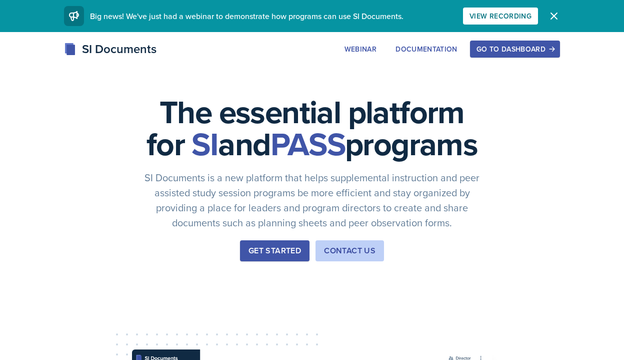 The width and height of the screenshot is (624, 360). I want to click on div: View Recording, so click(501, 16).